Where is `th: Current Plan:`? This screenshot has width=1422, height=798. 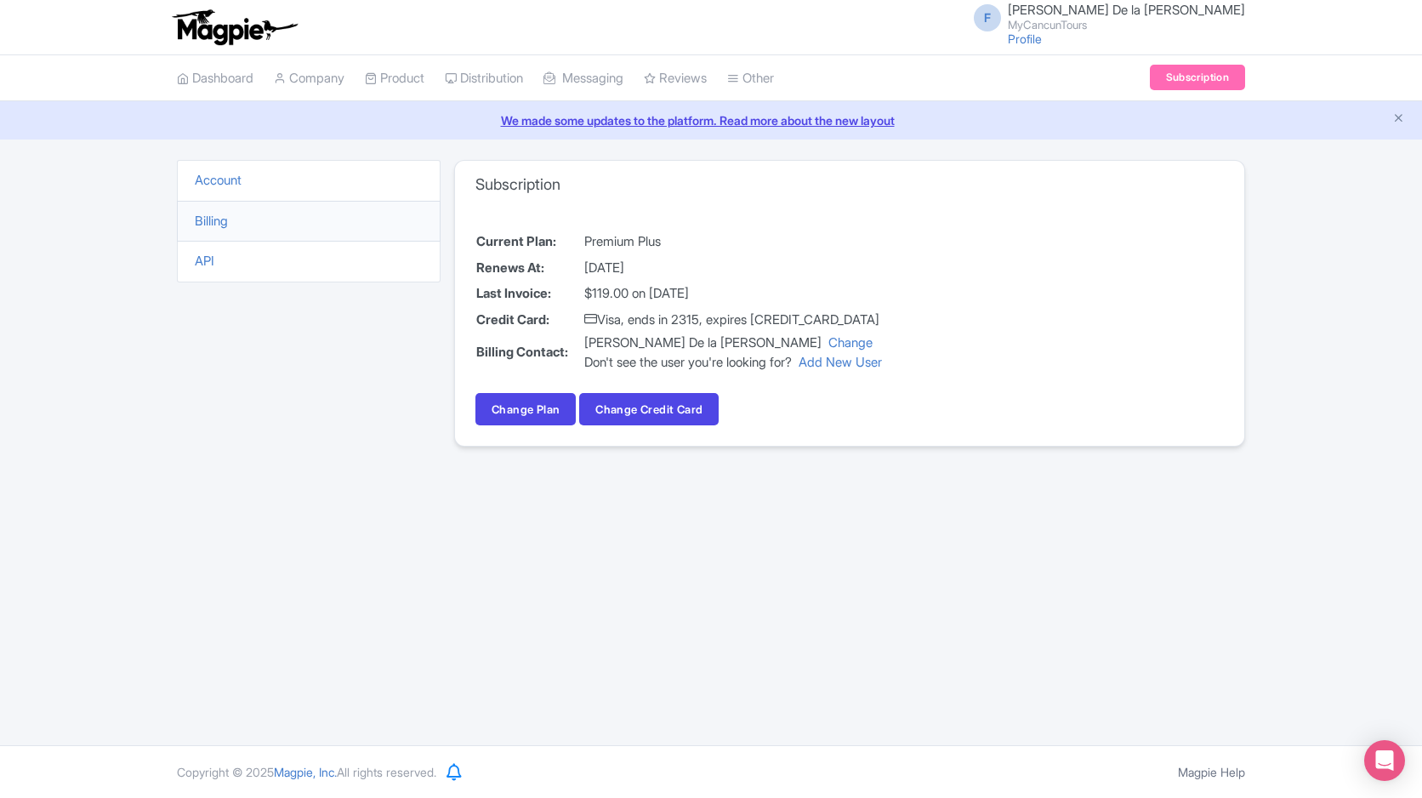
th: Current Plan: is located at coordinates (529, 241).